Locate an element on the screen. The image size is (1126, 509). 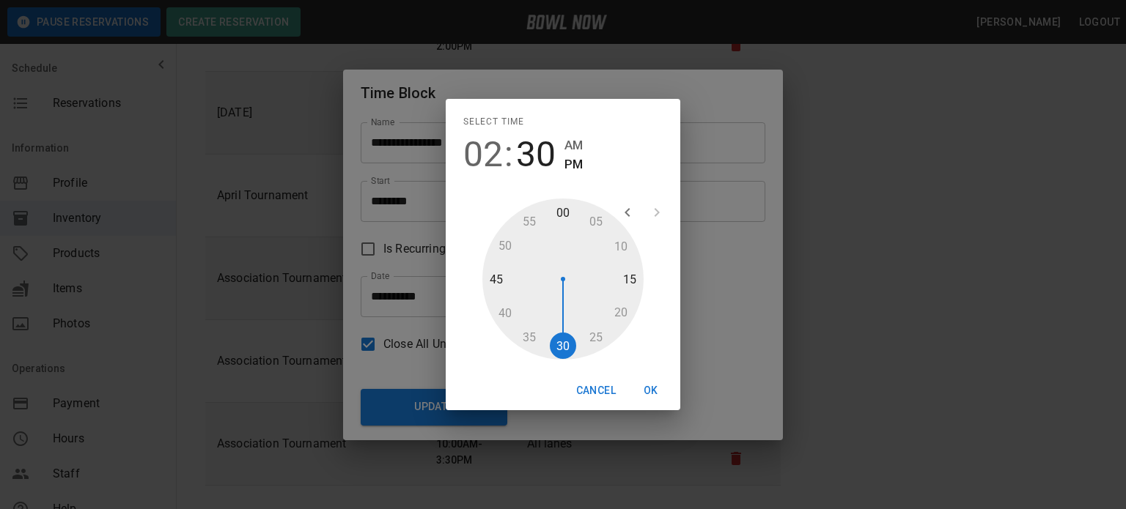
button: Cancel is located at coordinates (596, 391).